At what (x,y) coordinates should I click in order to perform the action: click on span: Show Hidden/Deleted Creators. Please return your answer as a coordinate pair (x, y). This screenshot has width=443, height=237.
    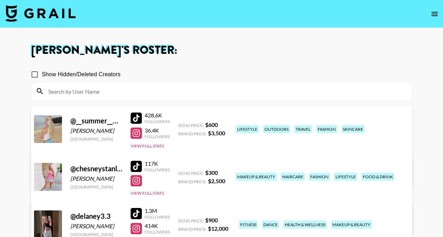
    Looking at the image, I should click on (81, 75).